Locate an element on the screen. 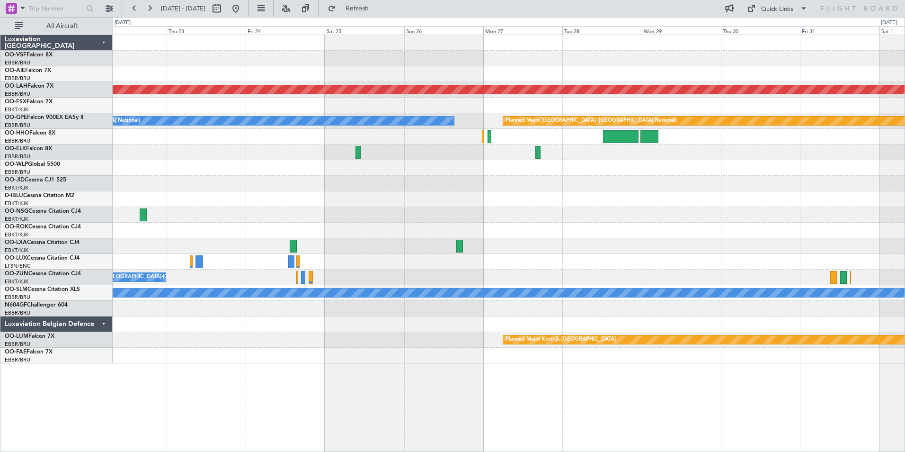  a: OO-HHOFalcon 8X is located at coordinates (30, 133).